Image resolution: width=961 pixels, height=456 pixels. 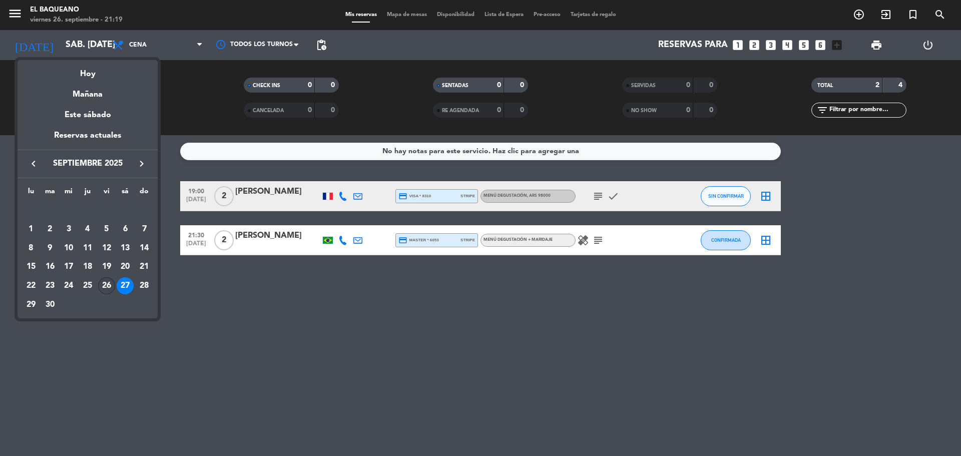 What do you see at coordinates (50, 305) in the screenshot?
I see `div: 30` at bounding box center [50, 305].